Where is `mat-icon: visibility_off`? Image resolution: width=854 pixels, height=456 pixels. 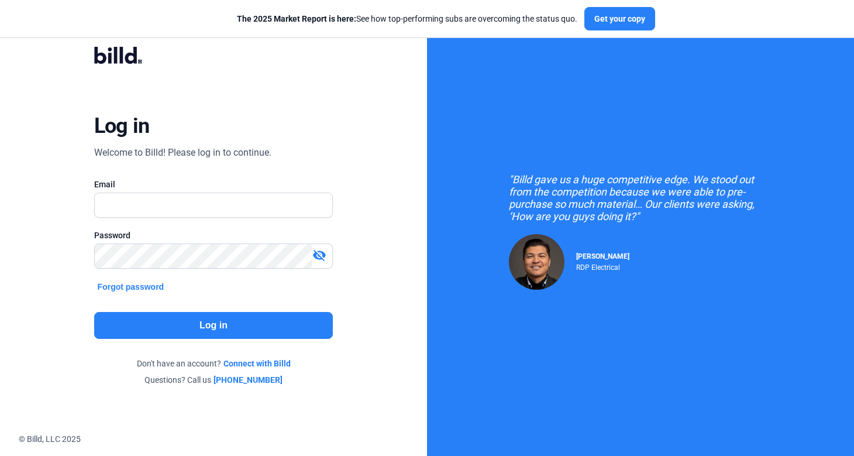
mat-icon: visibility_off is located at coordinates (319, 255).